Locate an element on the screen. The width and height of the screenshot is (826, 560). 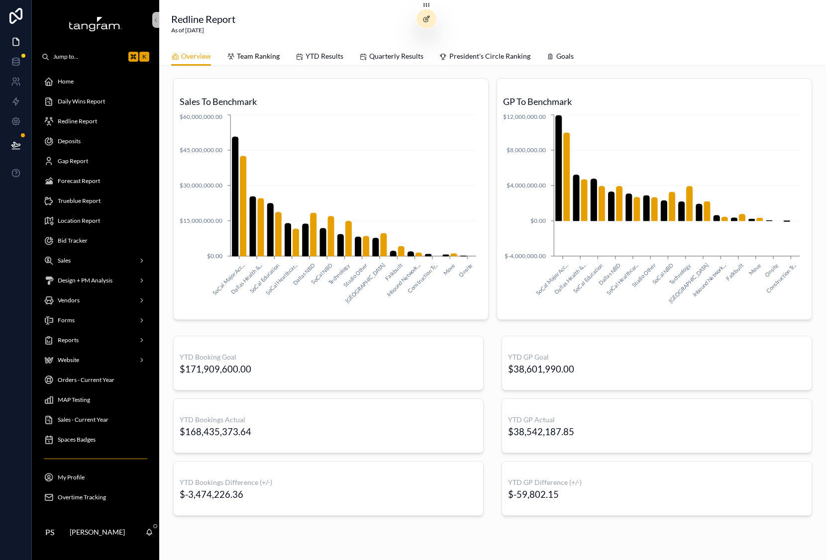
a: Deposits is located at coordinates (96, 141).